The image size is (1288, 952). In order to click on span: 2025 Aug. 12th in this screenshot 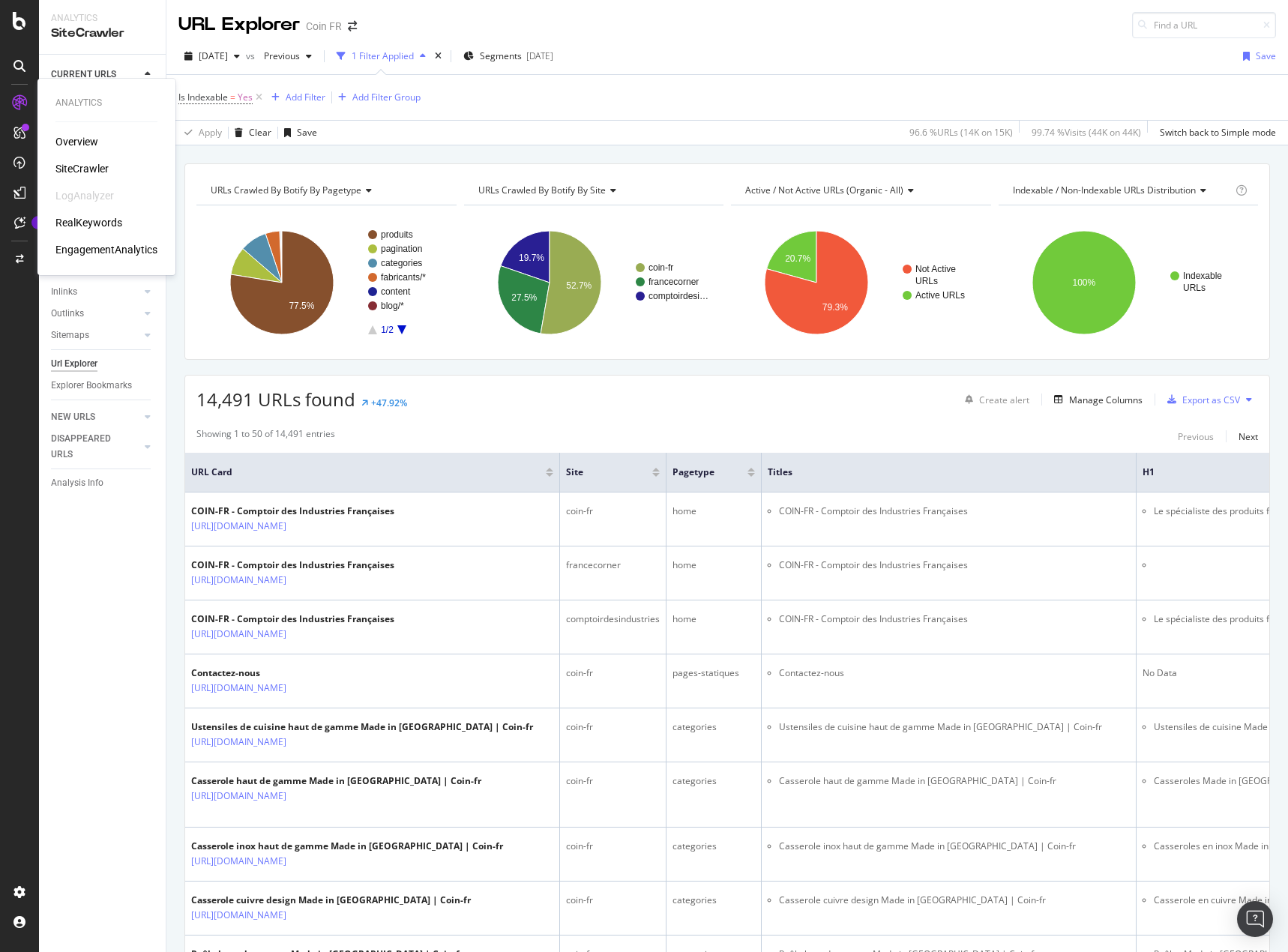, I will do `click(213, 56)`.